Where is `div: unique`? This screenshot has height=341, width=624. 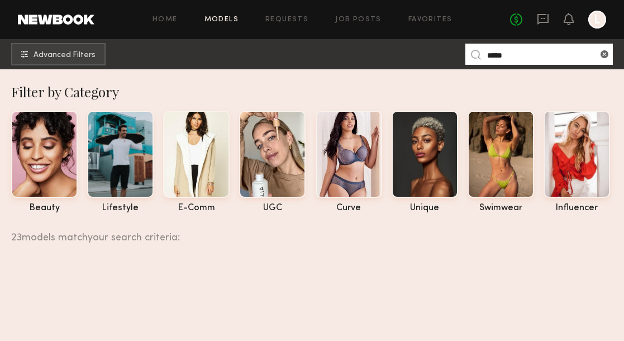
div: unique is located at coordinates (425, 208).